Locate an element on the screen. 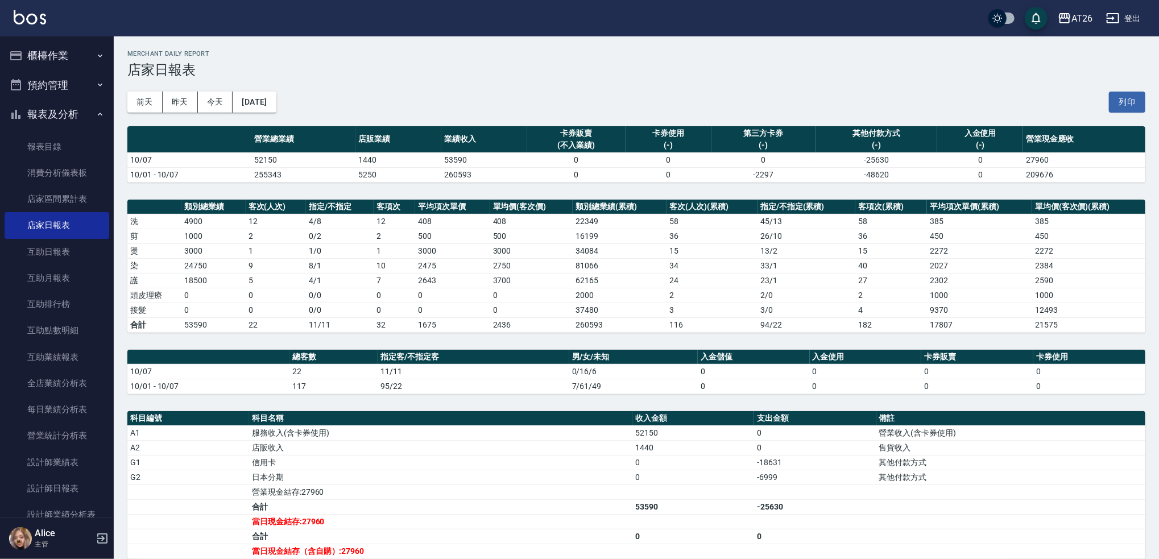 Image resolution: width=1159 pixels, height=559 pixels. td: 5250 is located at coordinates (398, 175).